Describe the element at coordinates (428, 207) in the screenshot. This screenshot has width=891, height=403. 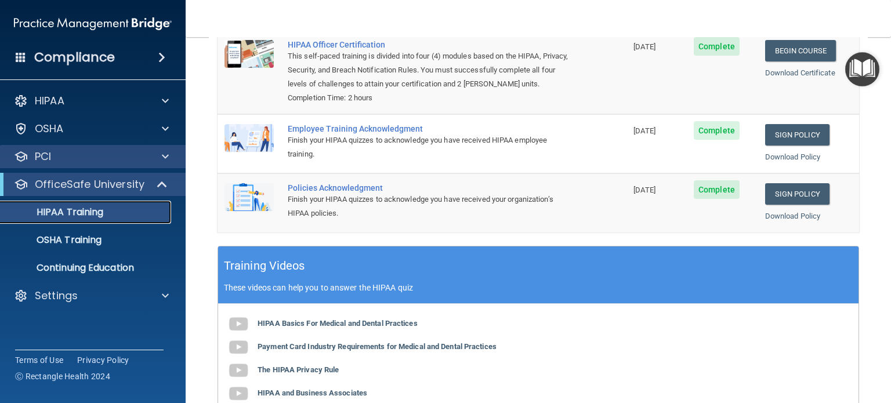
I see `div: Finish your HIPAA quizzes to acknowledge you have received your organization’s HIPAA policies.` at that location.